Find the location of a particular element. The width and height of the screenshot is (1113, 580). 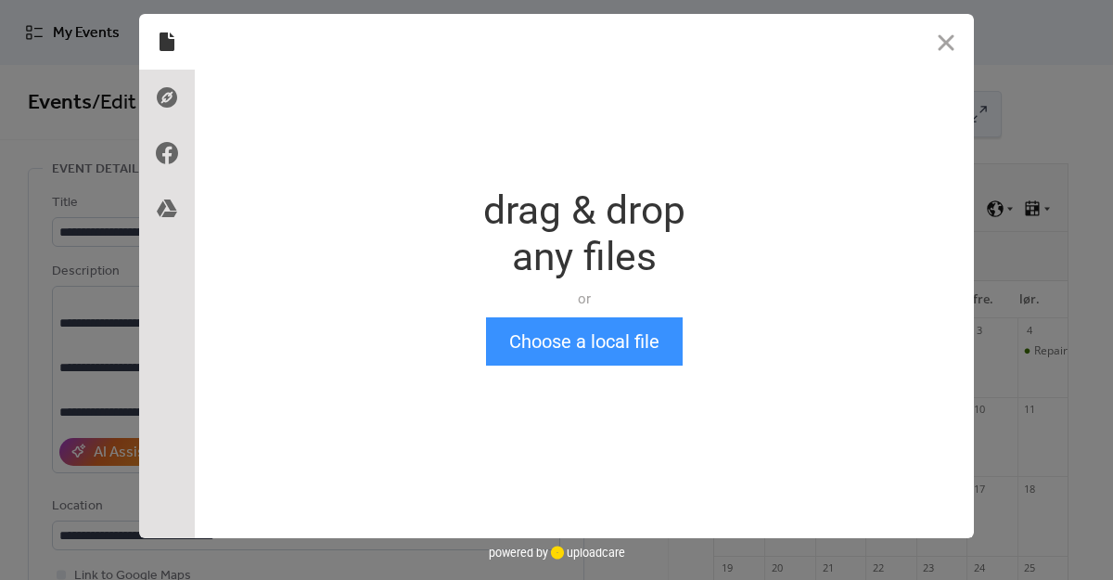

div: or is located at coordinates (584, 299).